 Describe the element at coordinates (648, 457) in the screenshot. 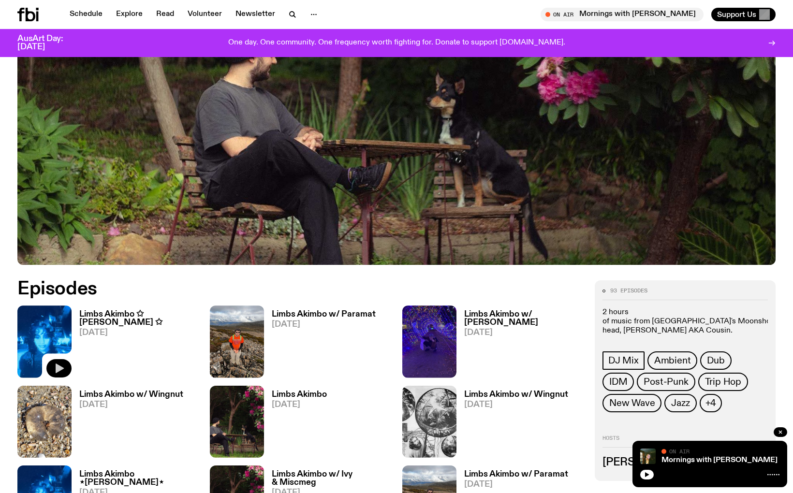

I see `a: Freya smiles coyly as she poses for the image.` at that location.